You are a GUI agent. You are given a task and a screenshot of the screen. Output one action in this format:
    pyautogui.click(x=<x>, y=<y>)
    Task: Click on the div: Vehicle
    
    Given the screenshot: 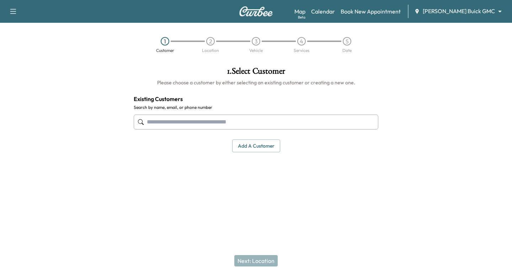 What is the action you would take?
    pyautogui.click(x=256, y=50)
    